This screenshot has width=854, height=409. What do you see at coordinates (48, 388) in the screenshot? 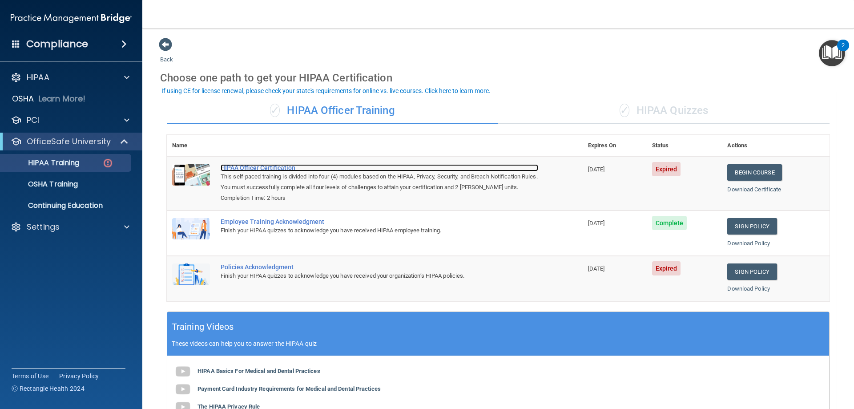
I see `span: Ⓒ Rectangle Health 2024` at bounding box center [48, 388].